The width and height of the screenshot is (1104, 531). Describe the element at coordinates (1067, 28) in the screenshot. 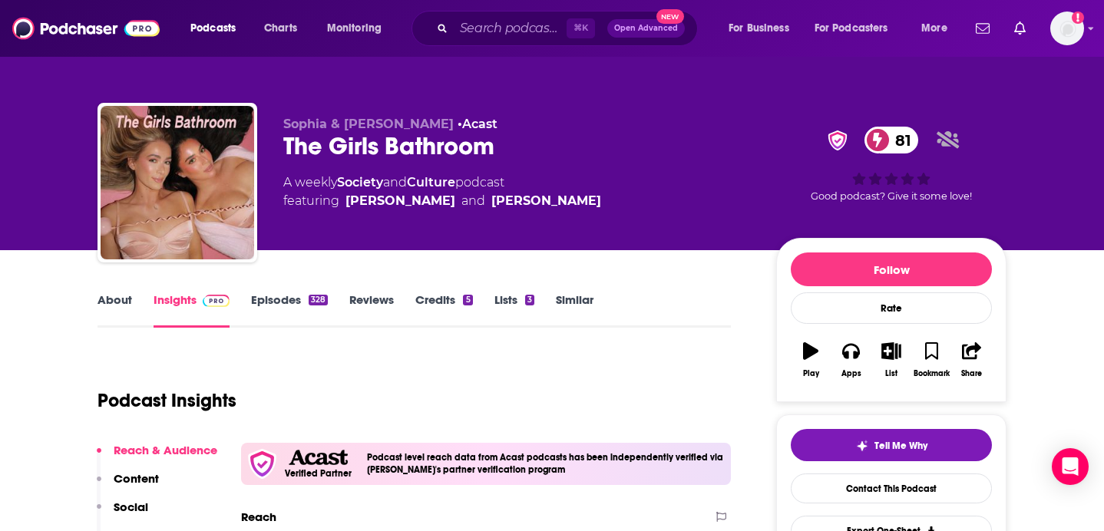

I see `span: Logged in as megcassidy` at that location.